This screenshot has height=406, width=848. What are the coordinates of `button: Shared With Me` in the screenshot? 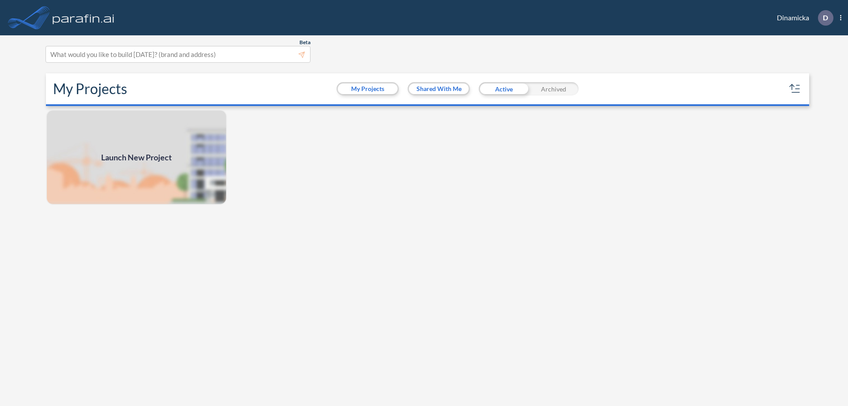 It's located at (438, 89).